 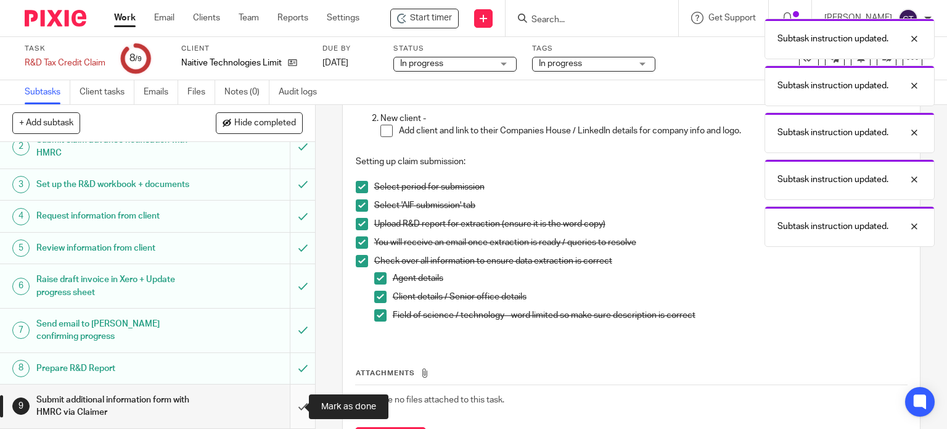 I want to click on h1: Submit claim advance notification with HMRC, so click(x=117, y=146).